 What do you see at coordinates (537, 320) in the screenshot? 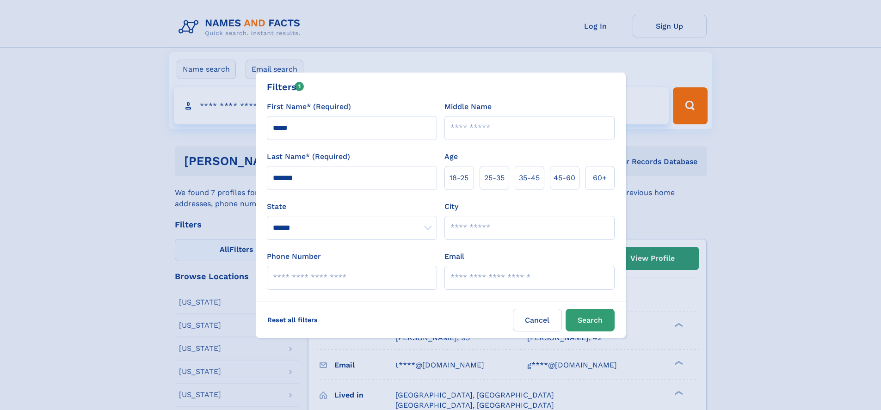
I see `label: Cancel` at bounding box center [537, 320].